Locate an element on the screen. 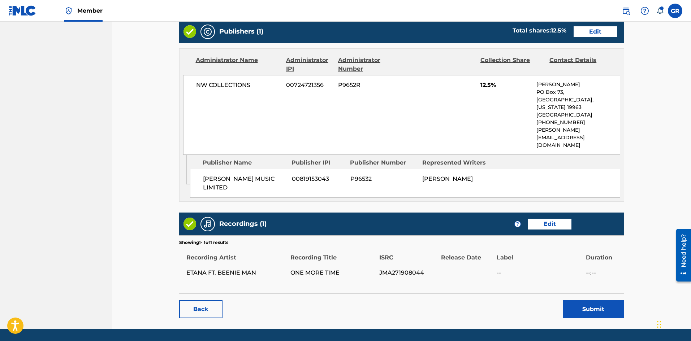  img: search is located at coordinates (626, 11).